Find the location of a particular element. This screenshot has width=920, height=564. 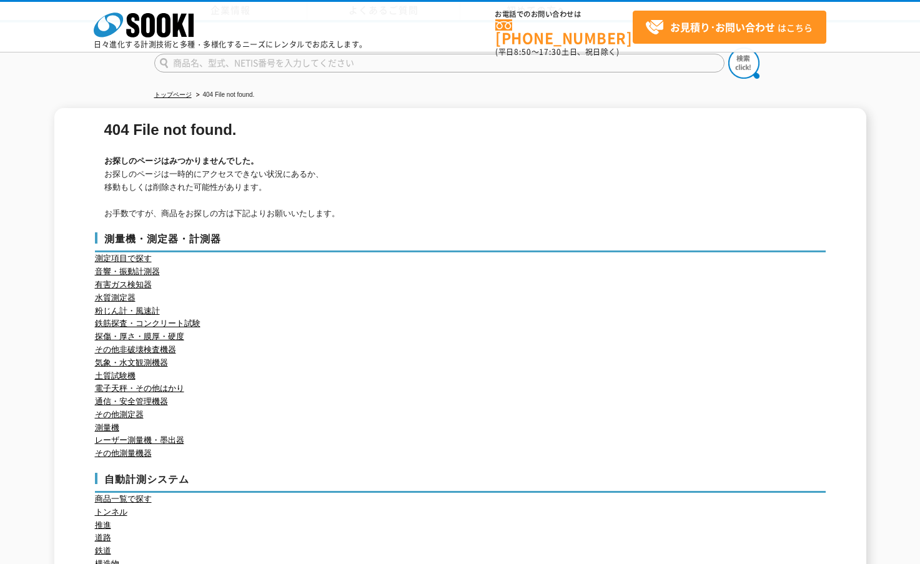

h3: 自動計測システム is located at coordinates (460, 483).